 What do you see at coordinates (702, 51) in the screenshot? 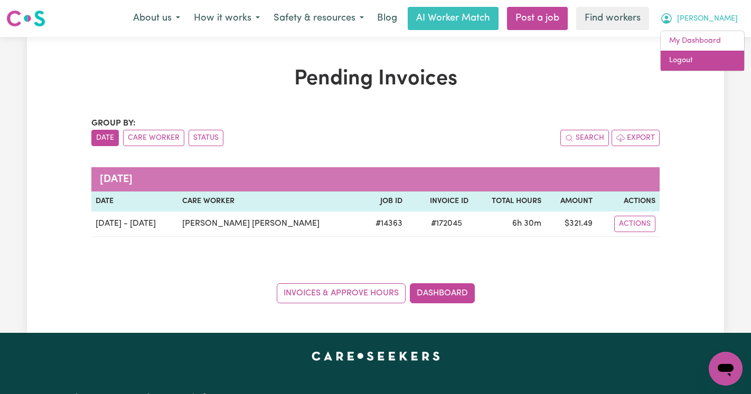
I see `div: My Account` at bounding box center [702, 51].